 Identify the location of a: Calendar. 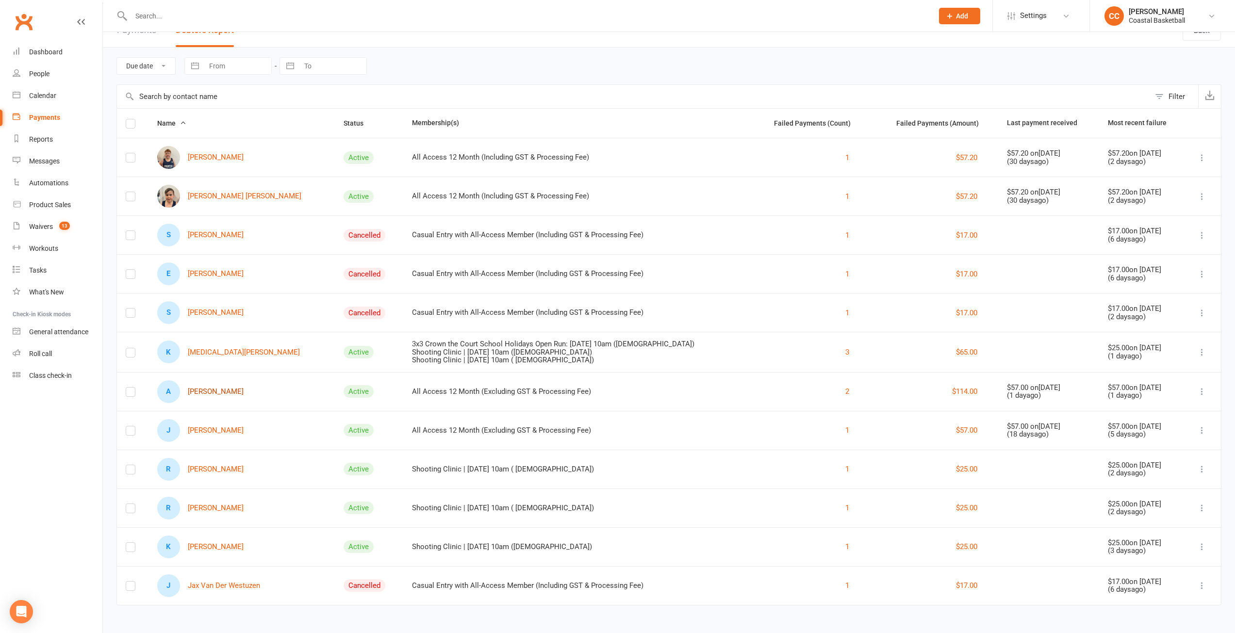
(57, 96).